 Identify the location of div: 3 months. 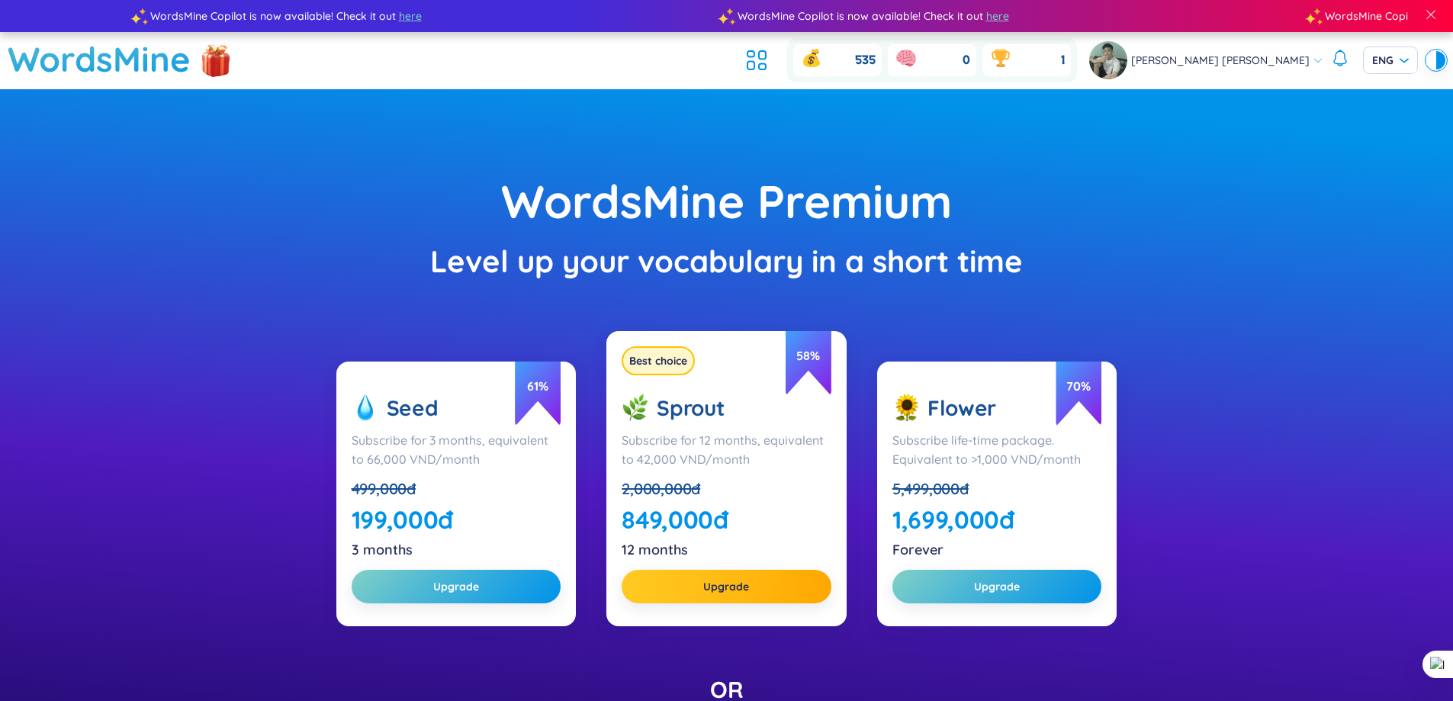
(456, 550).